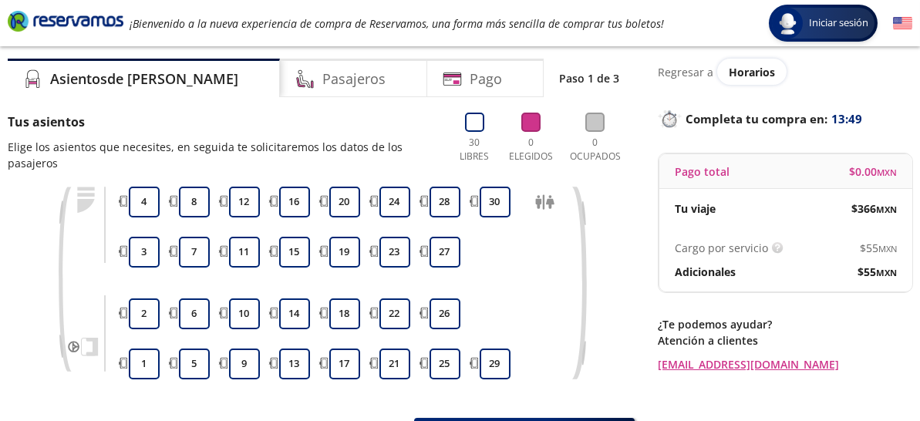 The height and width of the screenshot is (421, 920). I want to click on button: 30, so click(495, 202).